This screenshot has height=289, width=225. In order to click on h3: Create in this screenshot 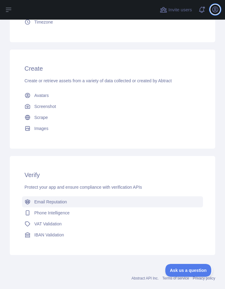, I will do `click(112, 68)`.